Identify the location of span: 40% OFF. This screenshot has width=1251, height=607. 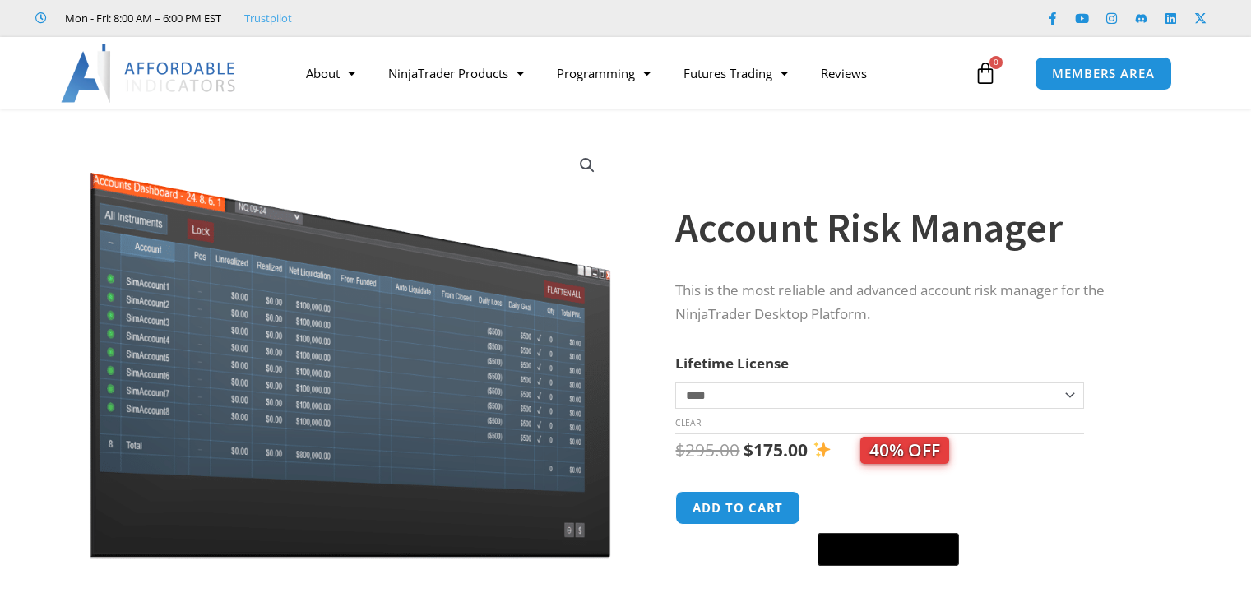
(905, 450).